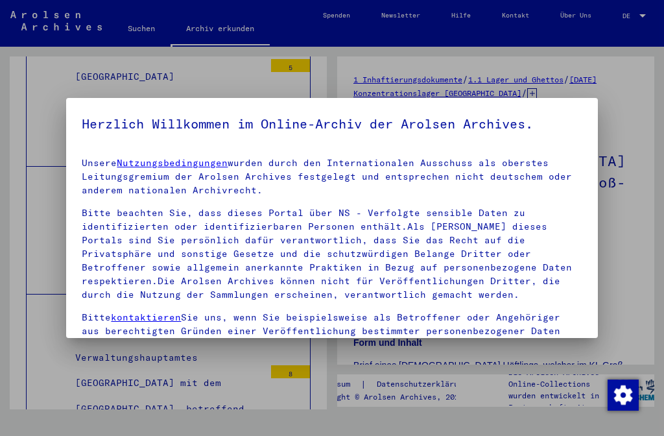  What do you see at coordinates (332, 176) in the screenshot?
I see `p: Unsere wurden durch den Internationalen Ausschuss als oberstes Leitungsgremium der Arolsen Archiv...` at bounding box center [332, 176].